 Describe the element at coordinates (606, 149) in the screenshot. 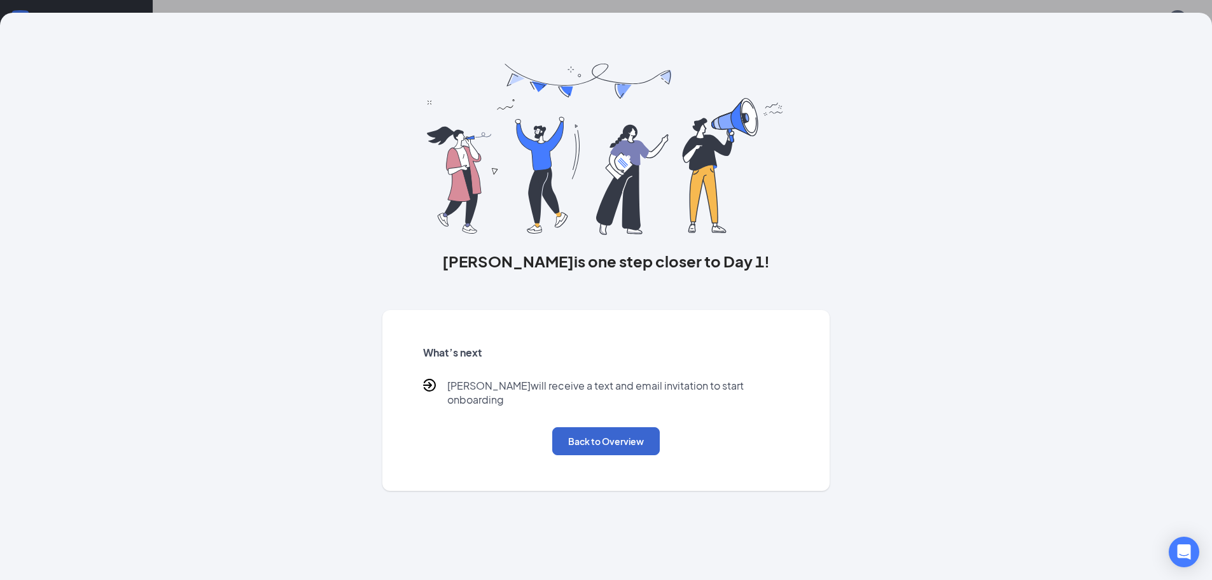

I see `img: you are all set` at that location.